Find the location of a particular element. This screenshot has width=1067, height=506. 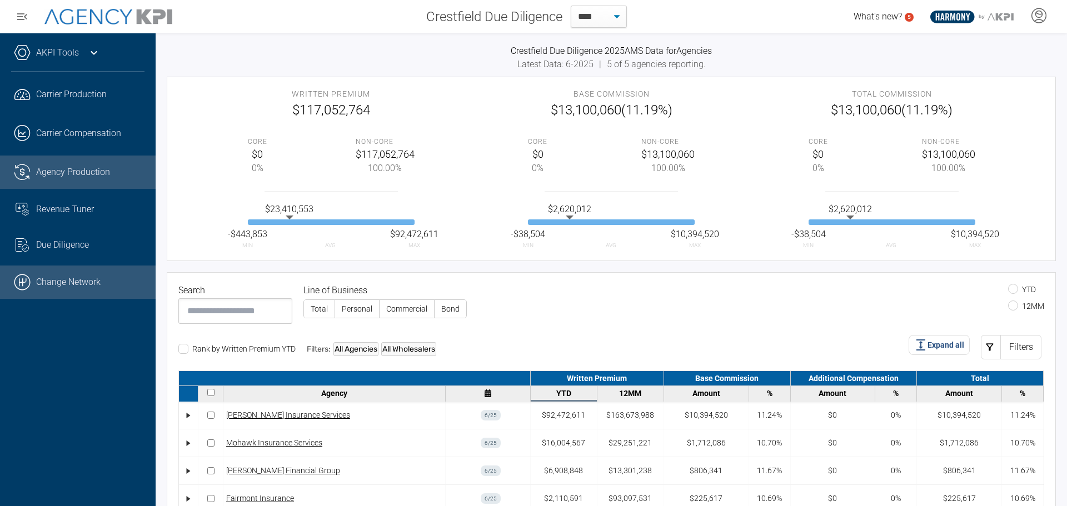

a: Fairmont Insurance is located at coordinates (260, 498).